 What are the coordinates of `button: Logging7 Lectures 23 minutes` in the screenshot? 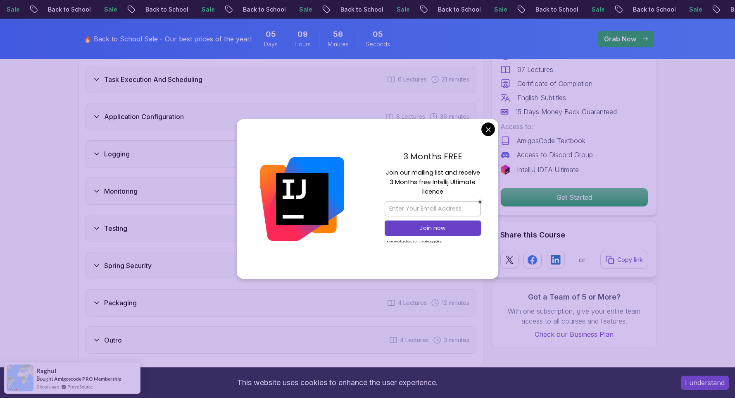 It's located at (281, 154).